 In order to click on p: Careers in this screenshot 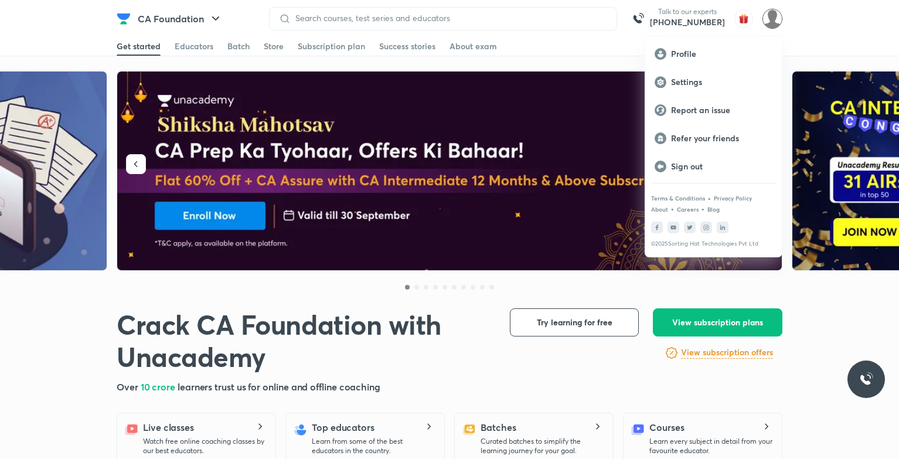, I will do `click(688, 209)`.